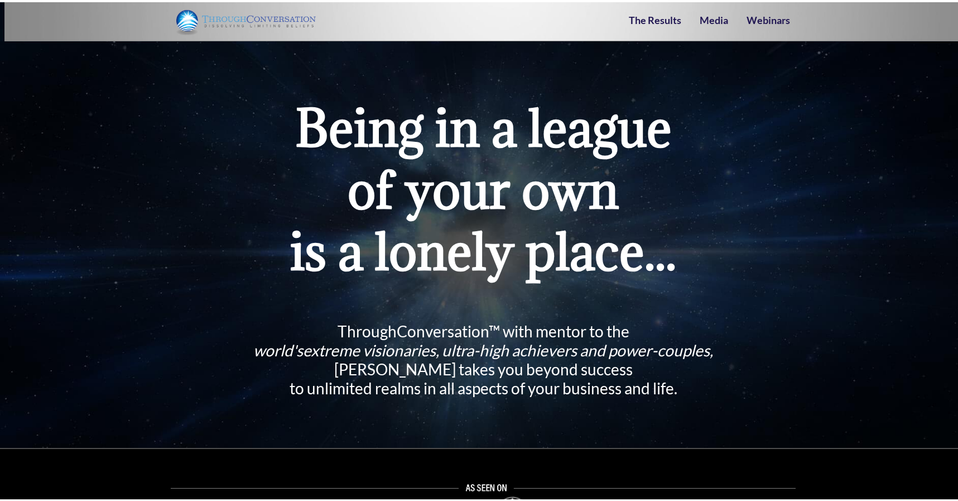 This screenshot has height=501, width=958. What do you see at coordinates (714, 18) in the screenshot?
I see `a: Media` at bounding box center [714, 18].